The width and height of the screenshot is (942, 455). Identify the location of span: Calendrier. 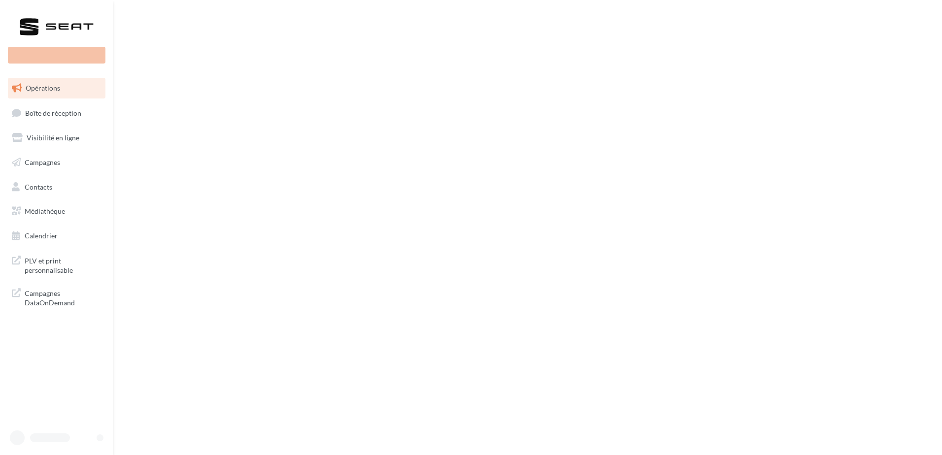
(41, 235).